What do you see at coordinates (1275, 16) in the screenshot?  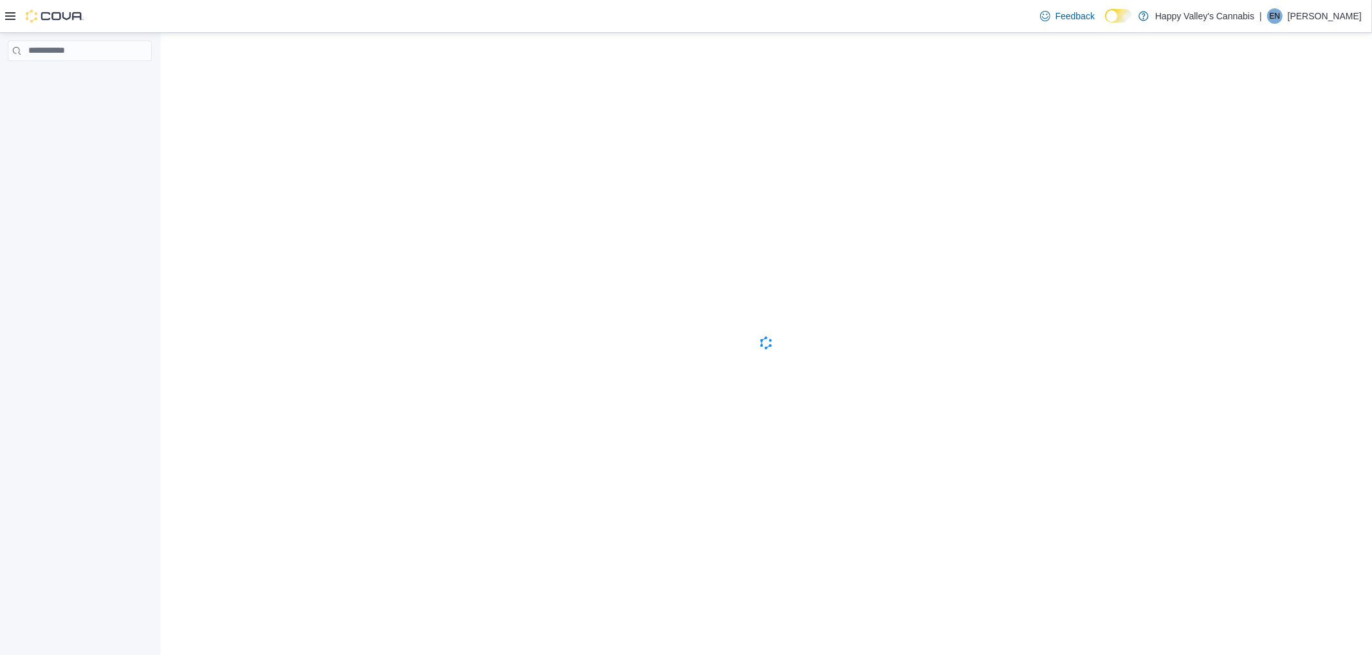 I see `span: EN` at bounding box center [1275, 16].